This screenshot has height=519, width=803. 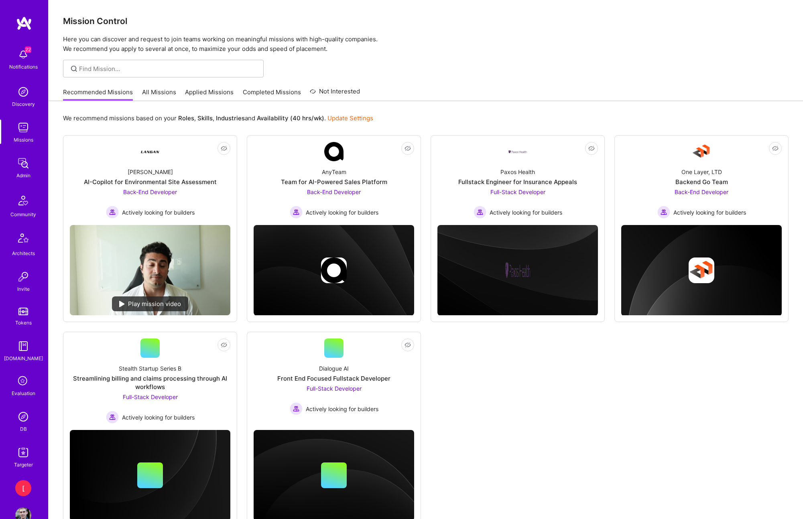 What do you see at coordinates (23, 128) in the screenshot?
I see `img: teamwork` at bounding box center [23, 128].